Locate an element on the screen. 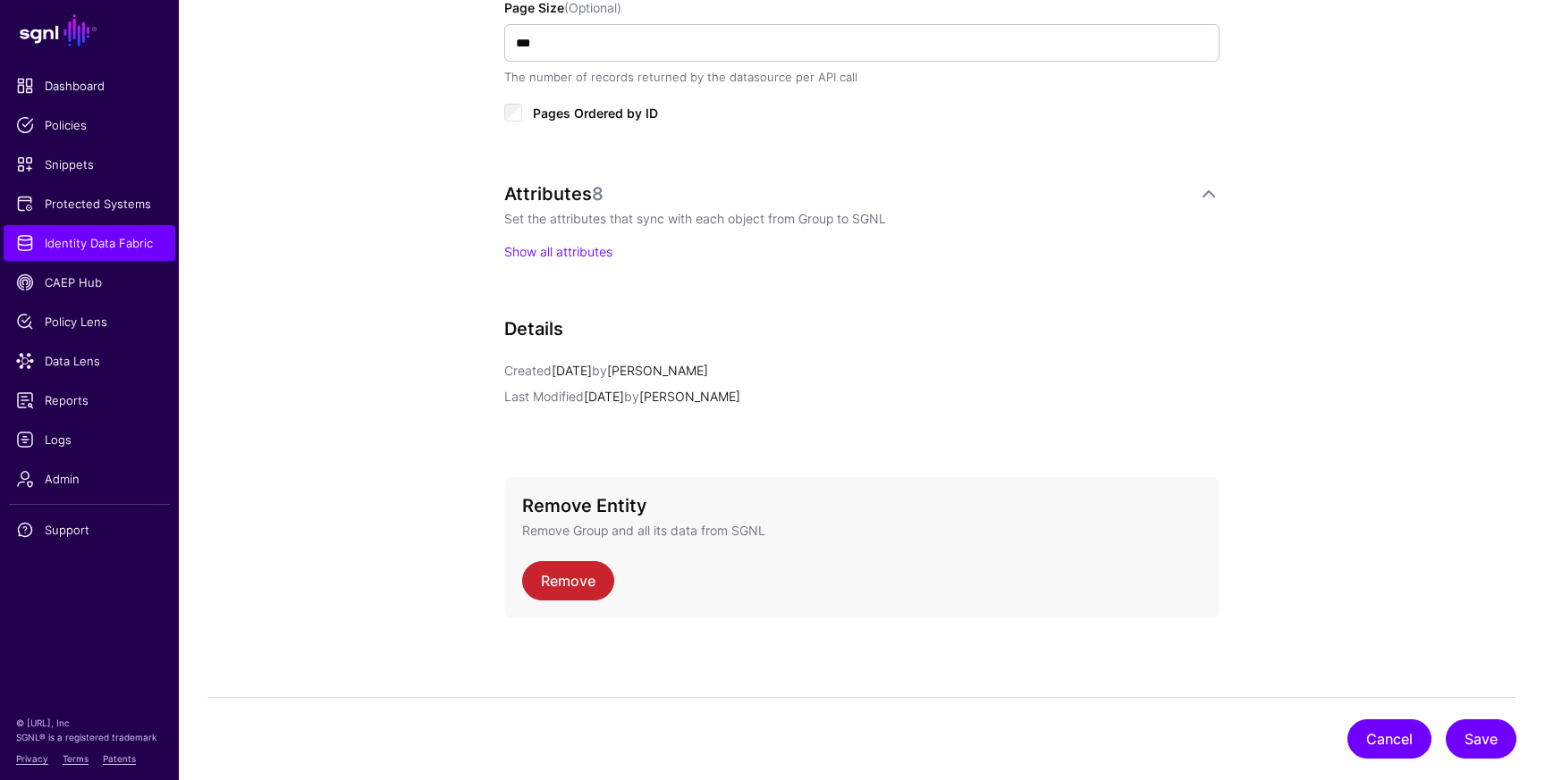  a: Reports is located at coordinates (89, 400).